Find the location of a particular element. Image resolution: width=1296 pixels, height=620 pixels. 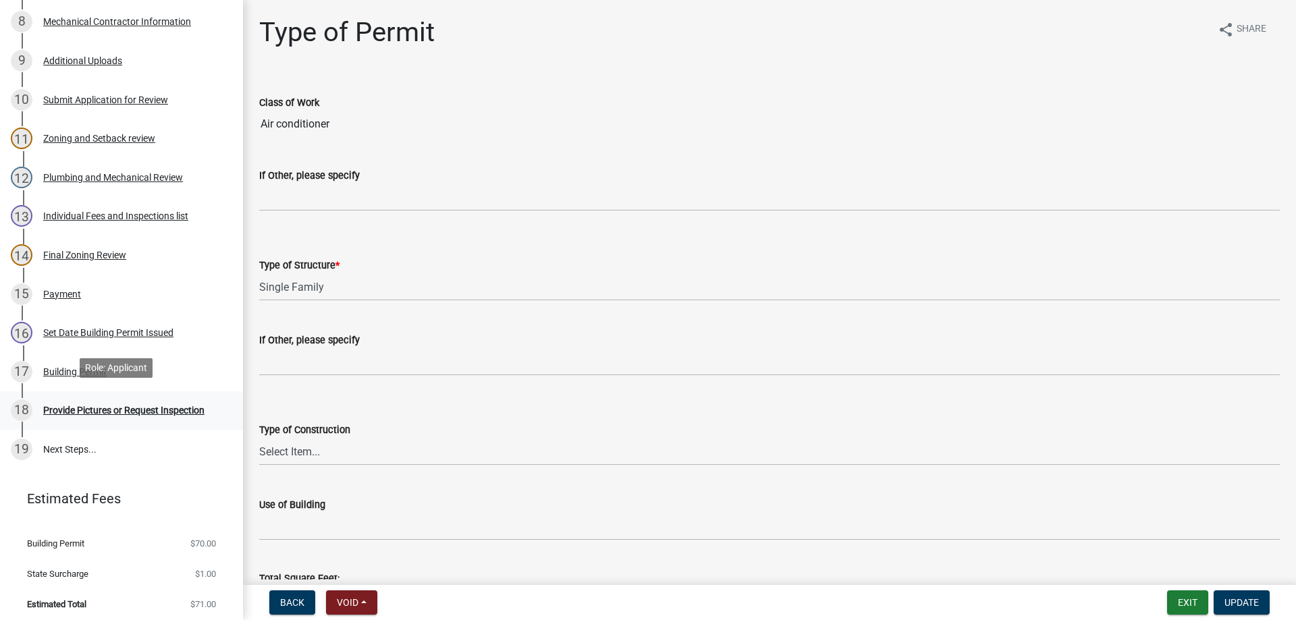

span: $71.00 is located at coordinates (203, 604).